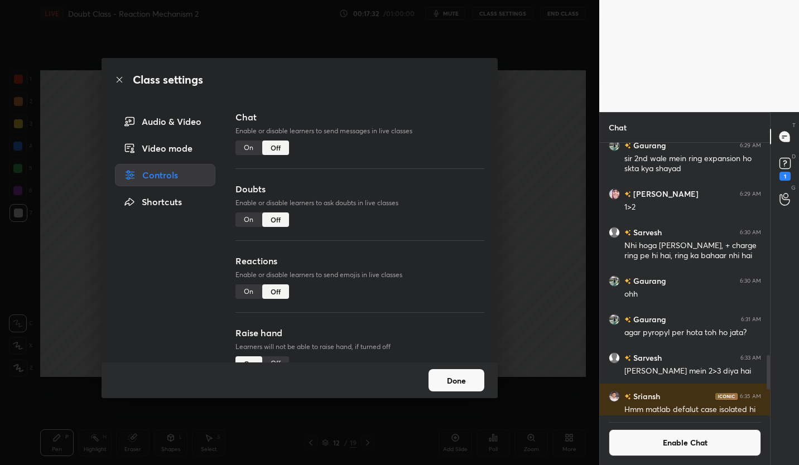  What do you see at coordinates (360, 261) in the screenshot?
I see `h3: Reactions` at bounding box center [360, 261].